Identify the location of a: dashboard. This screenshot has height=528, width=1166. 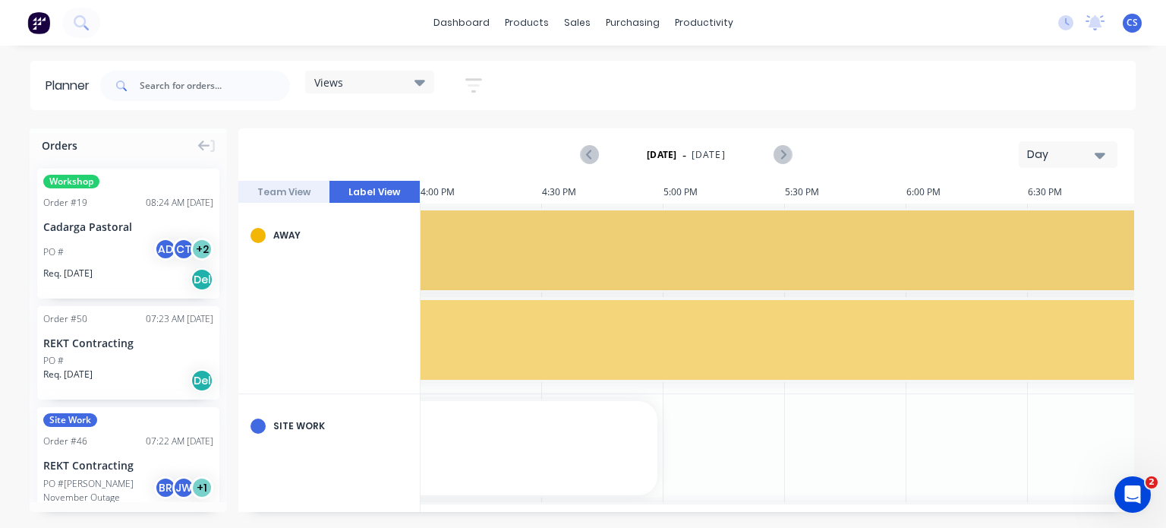
(462, 23).